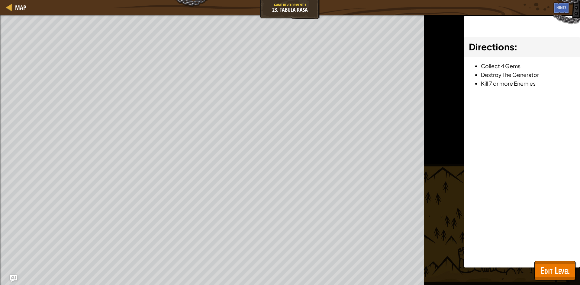 The height and width of the screenshot is (285, 580). What do you see at coordinates (555, 271) in the screenshot?
I see `span: Edit Level` at bounding box center [555, 271].